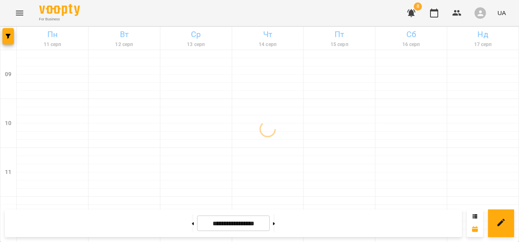  What do you see at coordinates (339, 34) in the screenshot?
I see `h6: Пт` at bounding box center [339, 34].